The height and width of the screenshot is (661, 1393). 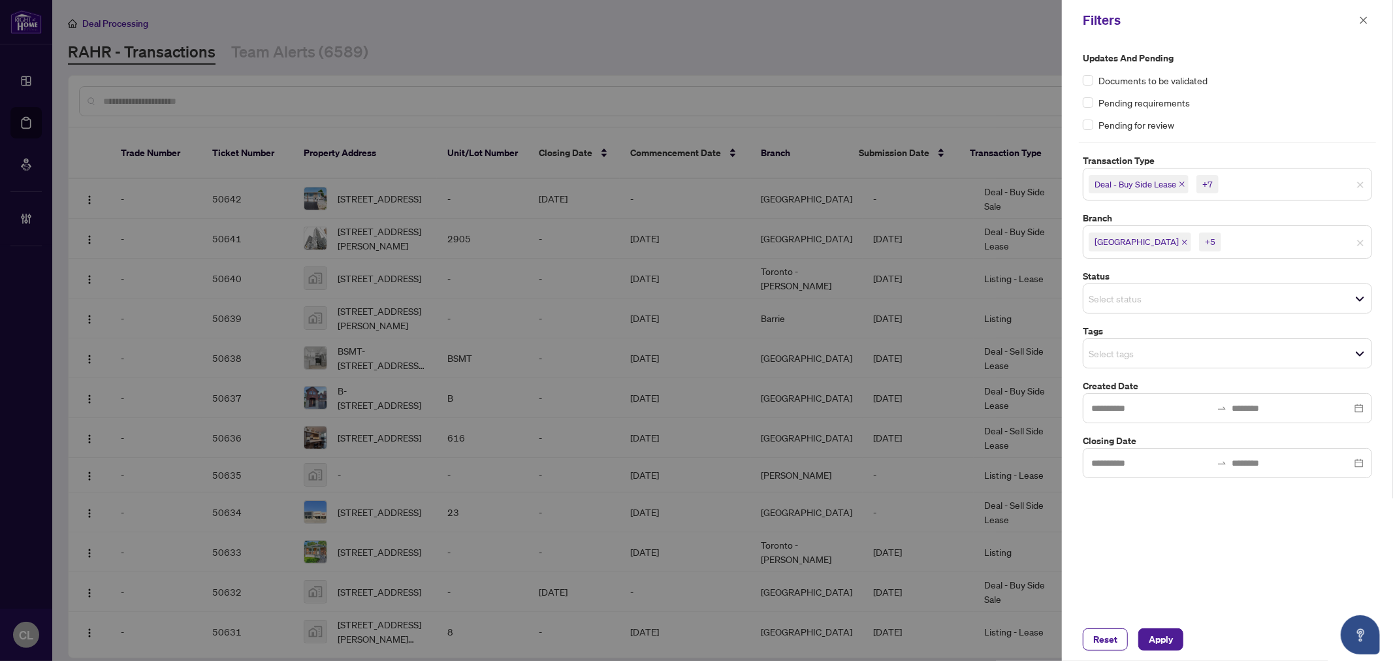 I want to click on span: Apply, so click(x=1160, y=639).